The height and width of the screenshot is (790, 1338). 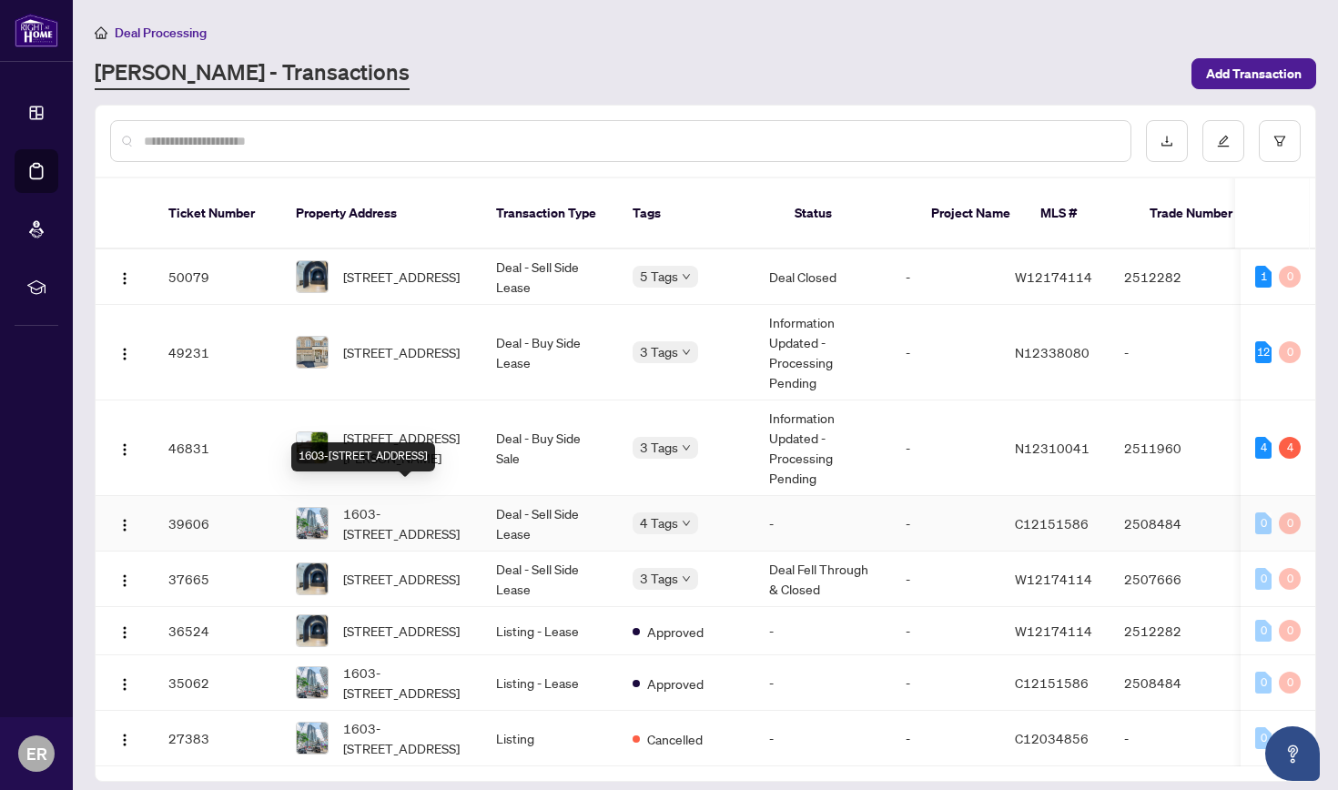 I want to click on span: N12310041, so click(x=1052, y=448).